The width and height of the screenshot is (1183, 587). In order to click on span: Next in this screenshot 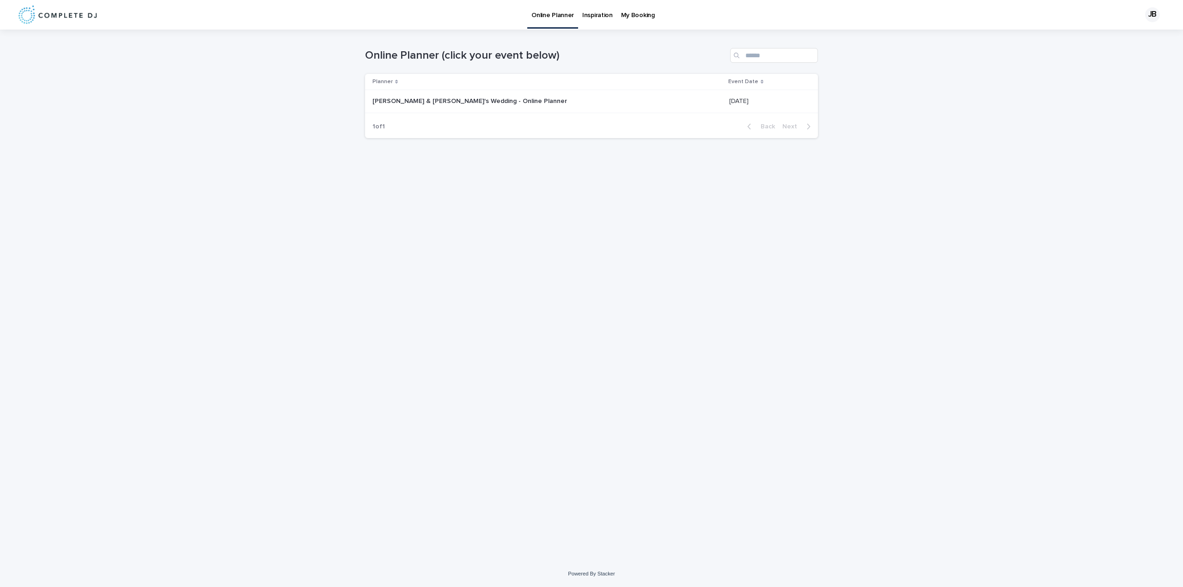, I will do `click(792, 127)`.